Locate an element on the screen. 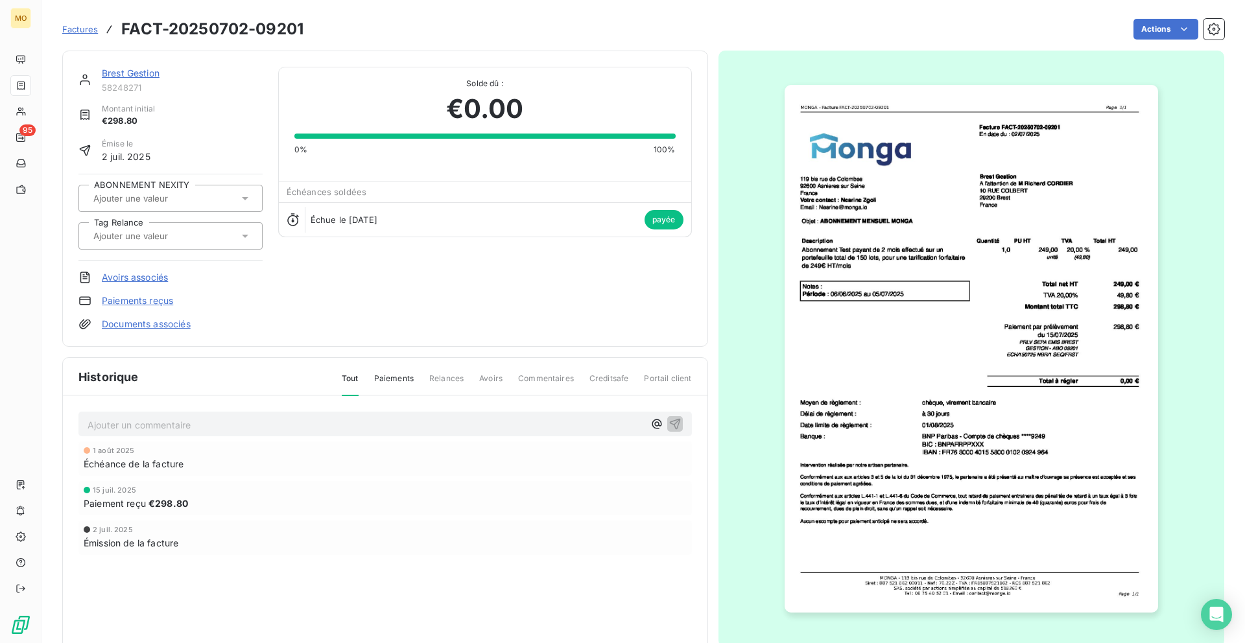 This screenshot has height=643, width=1245. div: MO is located at coordinates (21, 18).